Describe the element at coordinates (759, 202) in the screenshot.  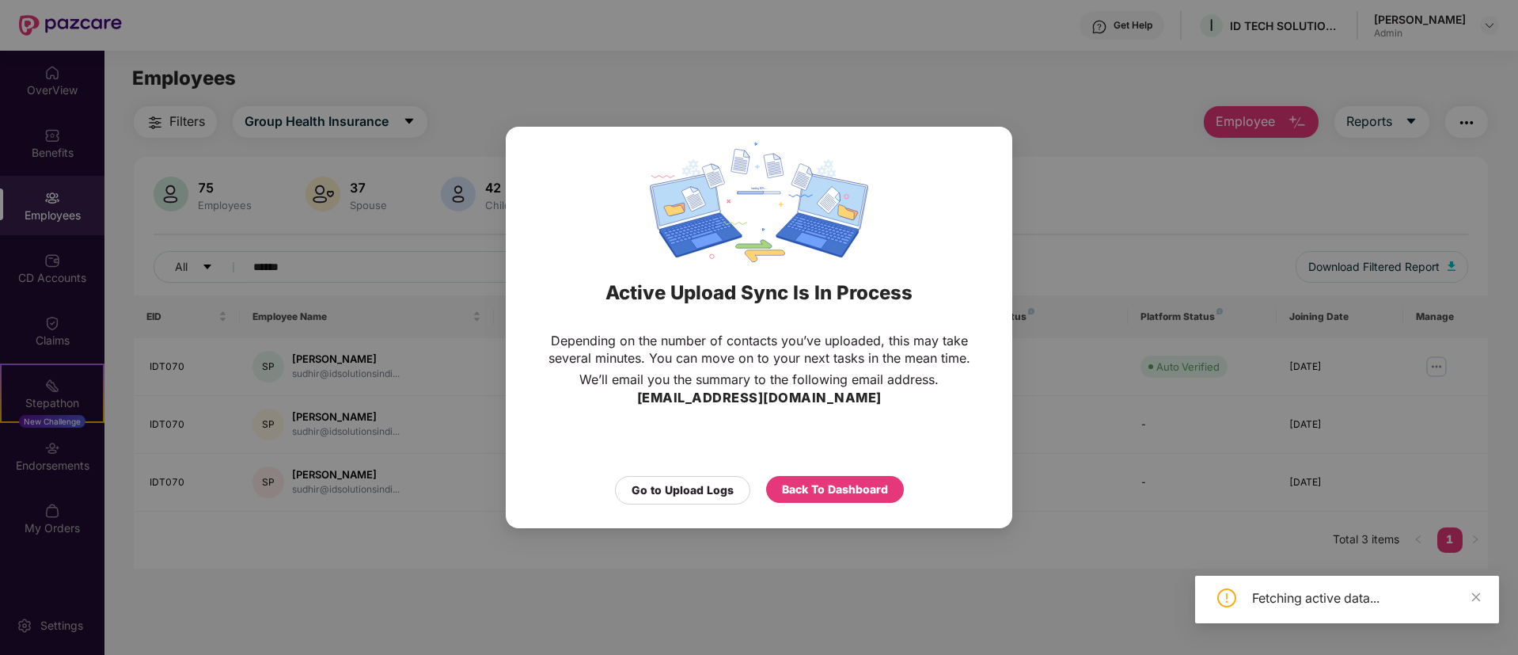
I see `img: svg+xml;base64,PHN2ZyBpZD0iRGF0YV9zeW5jaW5nIiB4bWxucz0iaHR0cDovL3d3dy53My5vcmcvMjAwMC9zdmciIHdpZH...` at that location.